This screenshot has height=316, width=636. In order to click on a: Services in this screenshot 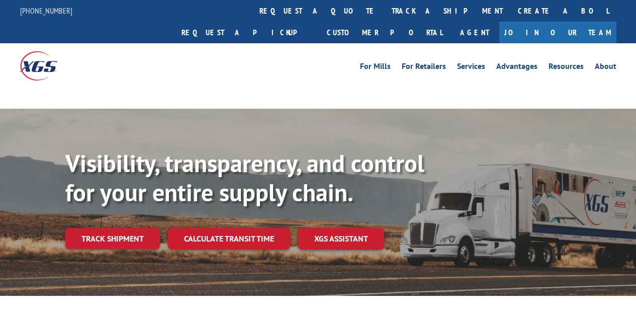, I will do `click(471, 68)`.